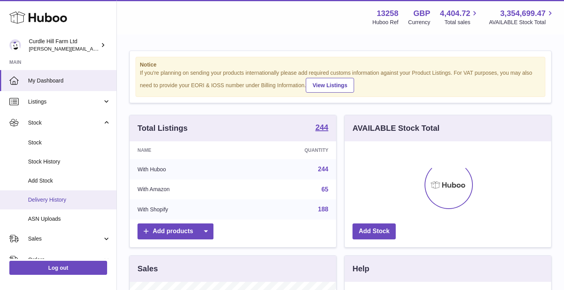 The width and height of the screenshot is (564, 290). I want to click on td: With Amazon, so click(186, 190).